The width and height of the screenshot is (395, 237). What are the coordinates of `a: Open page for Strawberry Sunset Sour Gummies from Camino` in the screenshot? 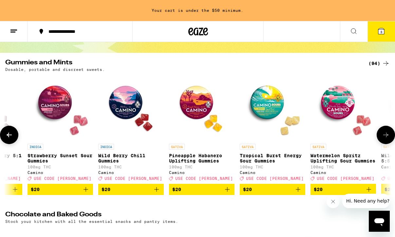 It's located at (60, 129).